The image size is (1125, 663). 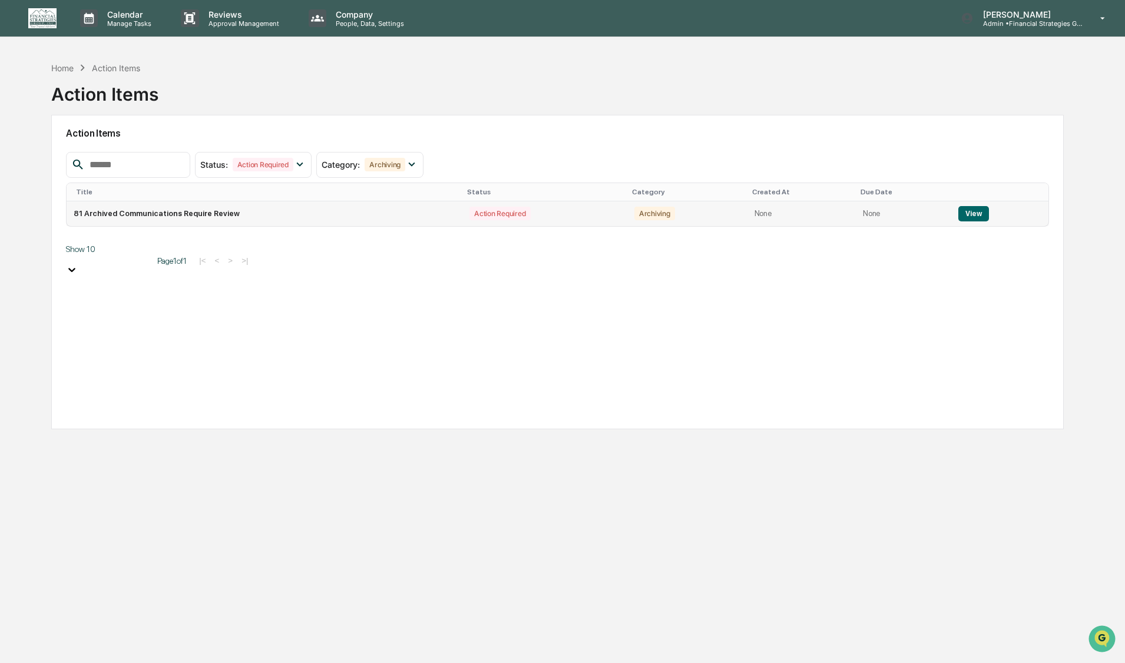 I want to click on div: Past conversations, so click(x=45, y=135).